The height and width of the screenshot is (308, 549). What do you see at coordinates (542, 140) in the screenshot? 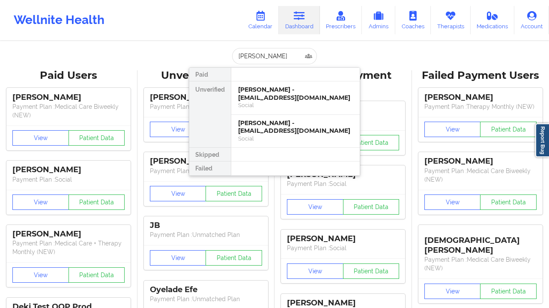
I see `a: Report Bug` at bounding box center [542, 140].